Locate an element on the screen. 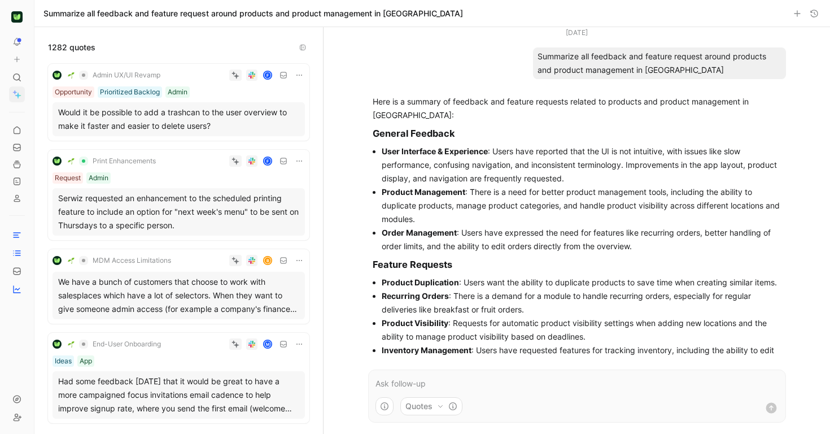 This screenshot has width=830, height=434. strong: User Interface & Experience is located at coordinates (435, 151).